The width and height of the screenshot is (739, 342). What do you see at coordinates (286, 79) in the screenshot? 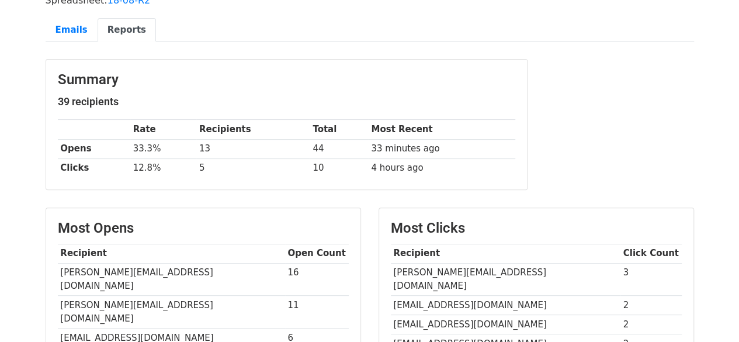
I see `h3: Summary` at bounding box center [286, 79].